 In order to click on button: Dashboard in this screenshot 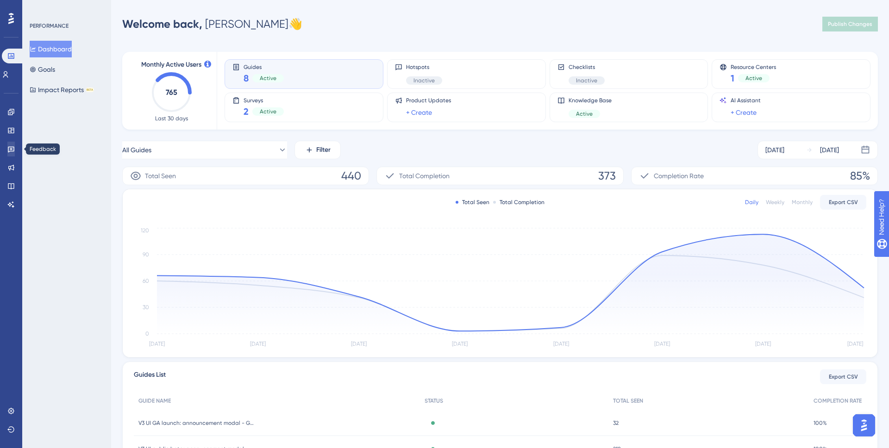, I will do `click(50, 49)`.